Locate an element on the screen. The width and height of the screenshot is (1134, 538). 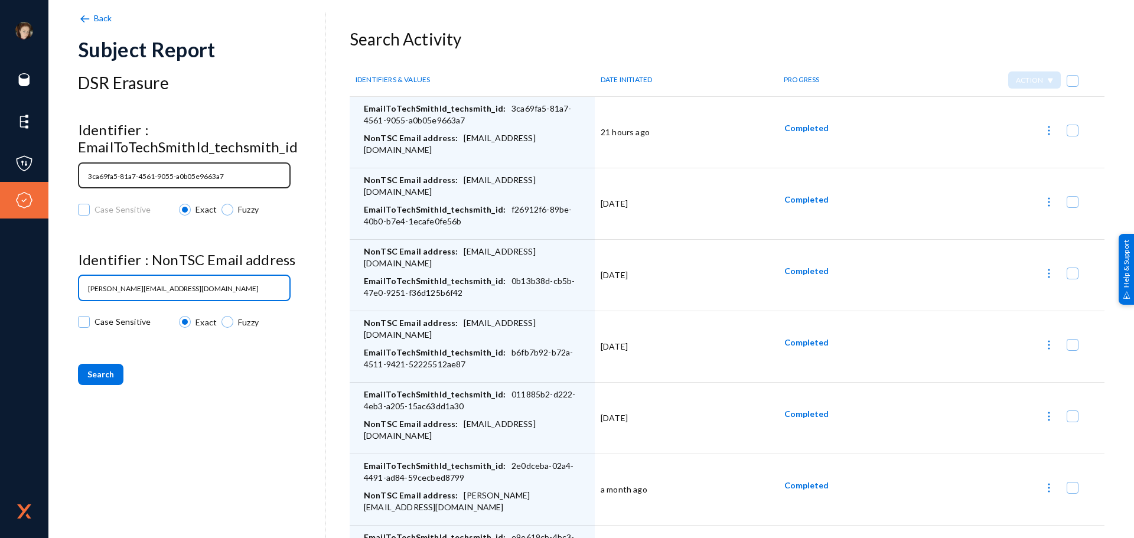
img: icon-sources.svg is located at coordinates (24, 80).